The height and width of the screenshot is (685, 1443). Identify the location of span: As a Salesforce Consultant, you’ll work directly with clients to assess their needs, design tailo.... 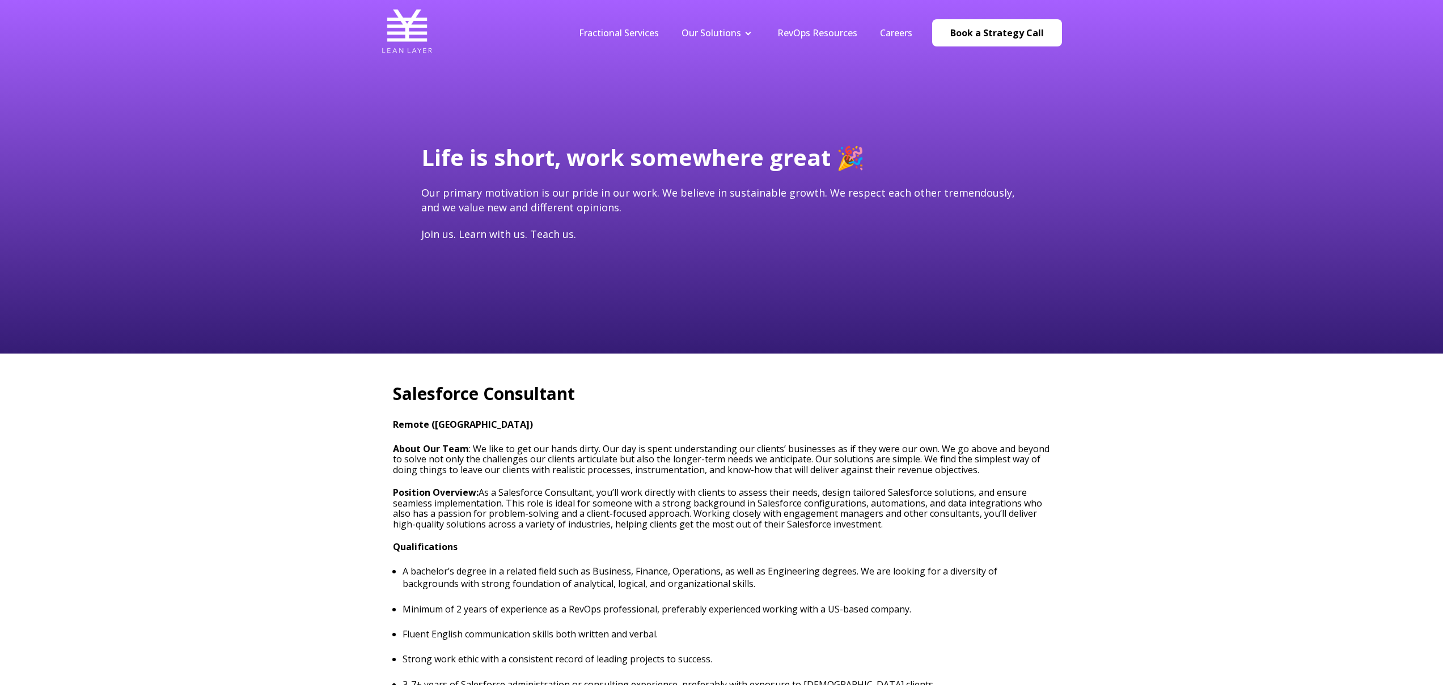
(717, 508).